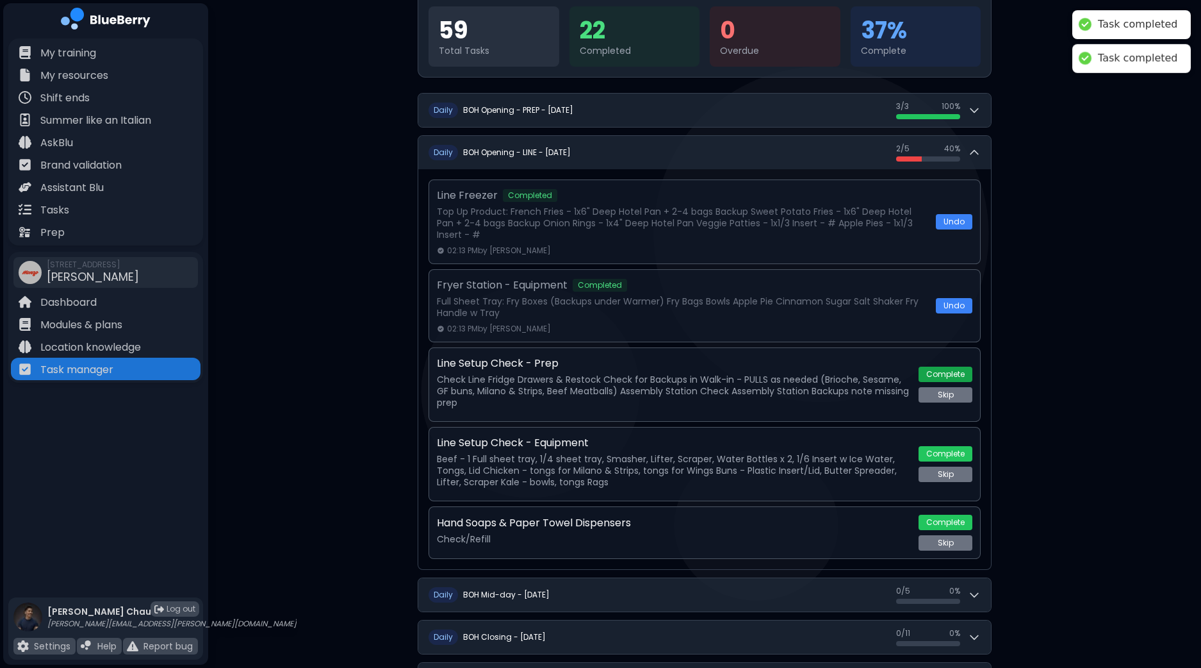 The height and width of the screenshot is (668, 1201). What do you see at coordinates (635, 31) in the screenshot?
I see `div: 22` at bounding box center [635, 31].